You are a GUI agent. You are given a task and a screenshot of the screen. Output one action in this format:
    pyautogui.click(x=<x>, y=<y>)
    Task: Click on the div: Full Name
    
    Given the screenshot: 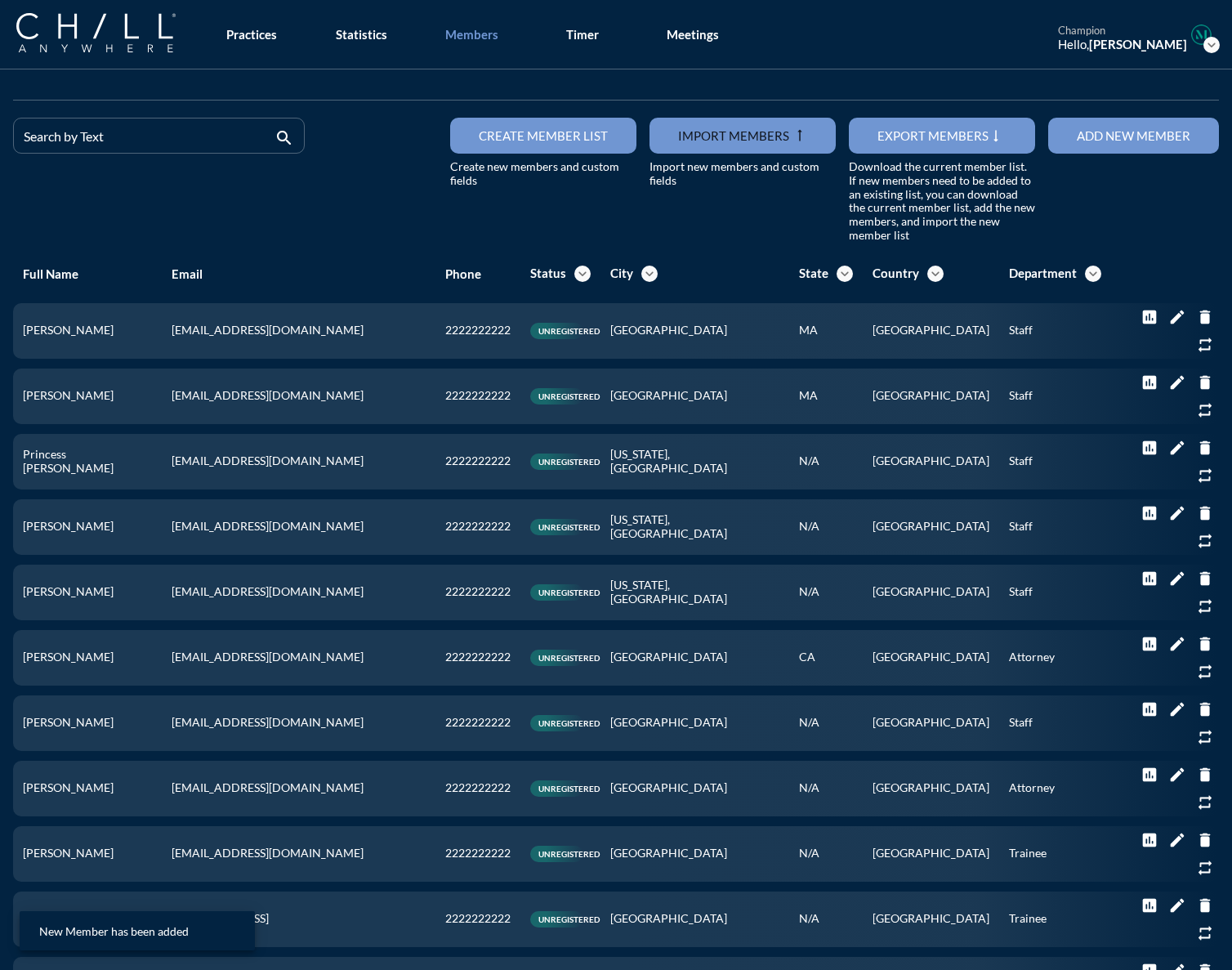 What is the action you would take?
    pyautogui.click(x=87, y=274)
    